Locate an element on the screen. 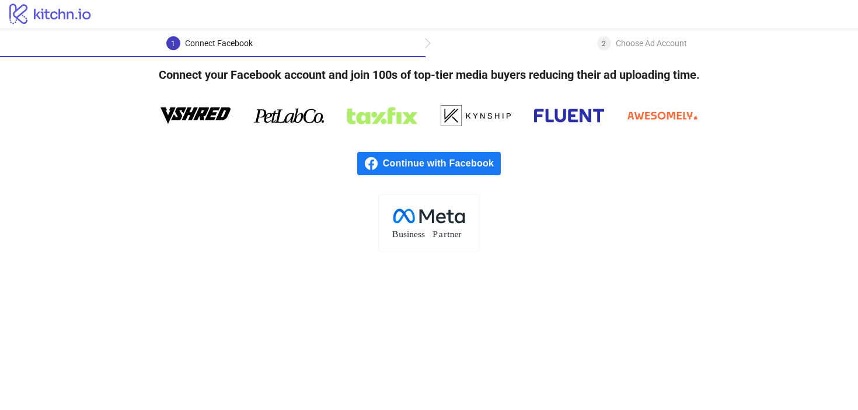 The height and width of the screenshot is (410, 858). div: Connect Facebook is located at coordinates (219, 43).